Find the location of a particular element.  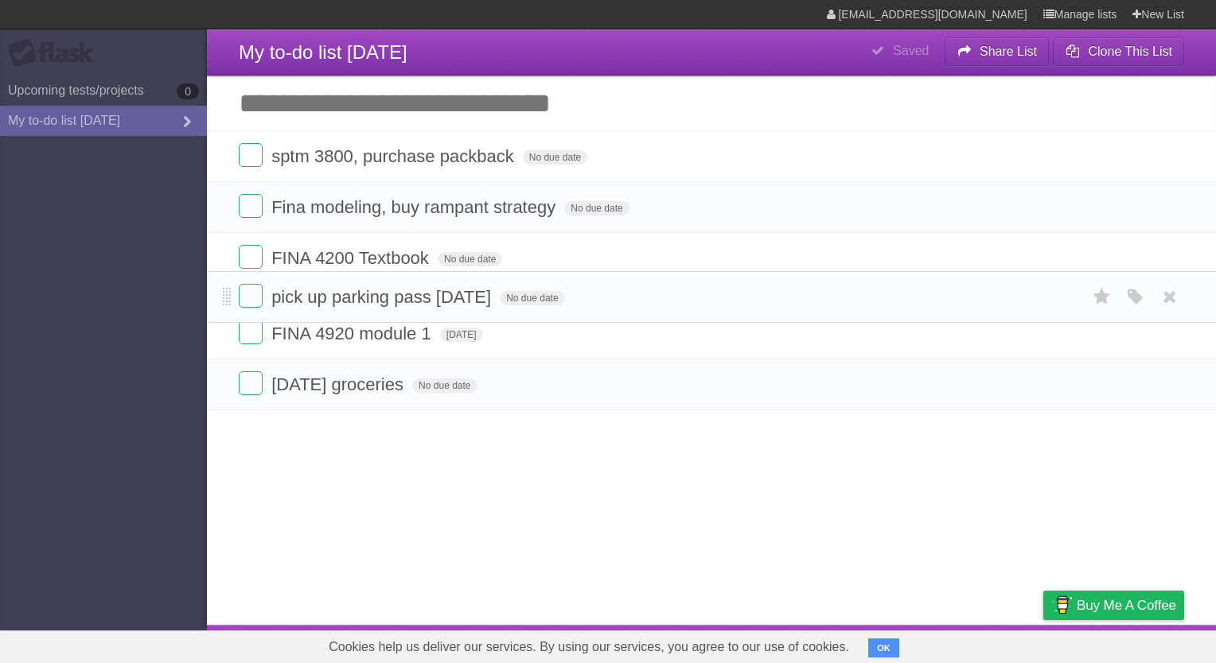

button: Share List is located at coordinates (997, 52).